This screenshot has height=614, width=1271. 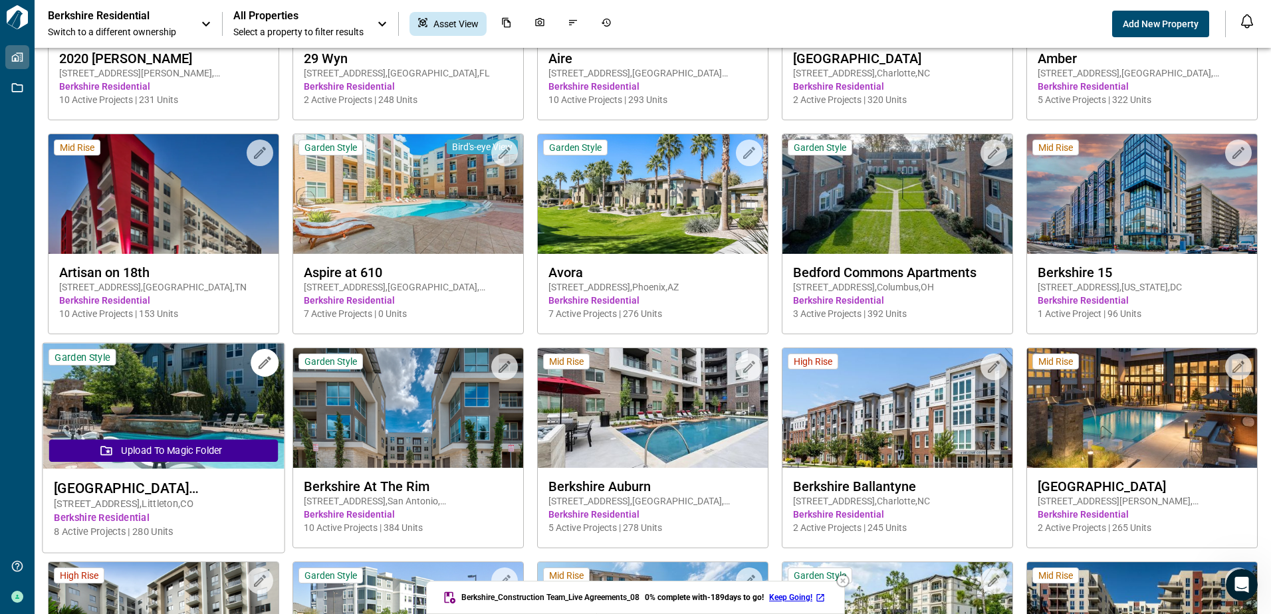 I want to click on span: 7 Active Projects | 0 Units, so click(x=408, y=314).